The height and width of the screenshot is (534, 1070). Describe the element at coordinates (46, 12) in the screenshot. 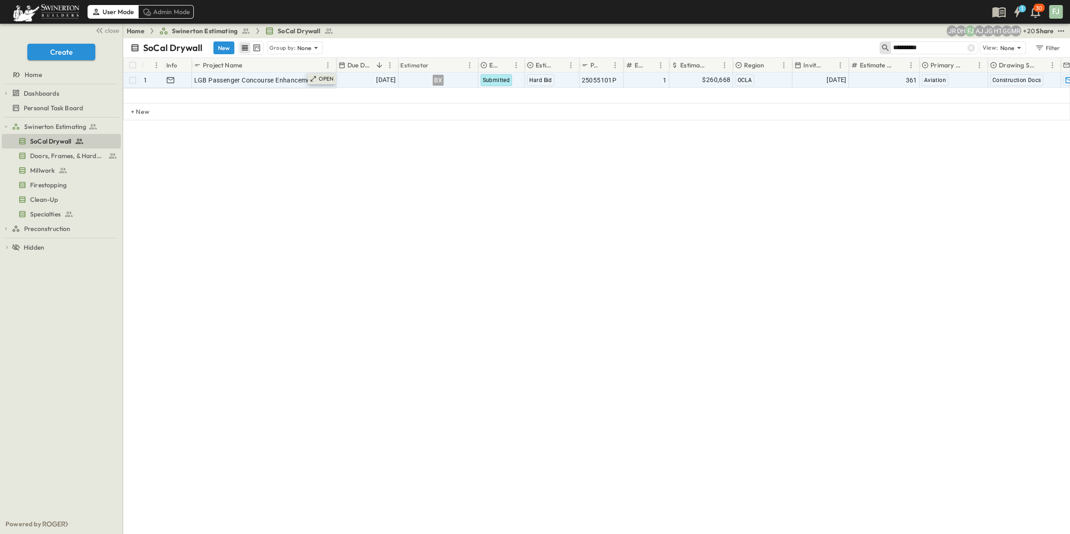

I see `img: 6c363589ada0b36f064d841b69d3a419a338230e66bb0a533688fa5cc3e9e735.png` at that location.